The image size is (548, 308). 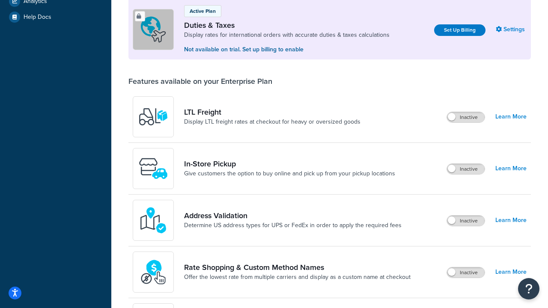 I want to click on li: Help Docs, so click(x=56, y=17).